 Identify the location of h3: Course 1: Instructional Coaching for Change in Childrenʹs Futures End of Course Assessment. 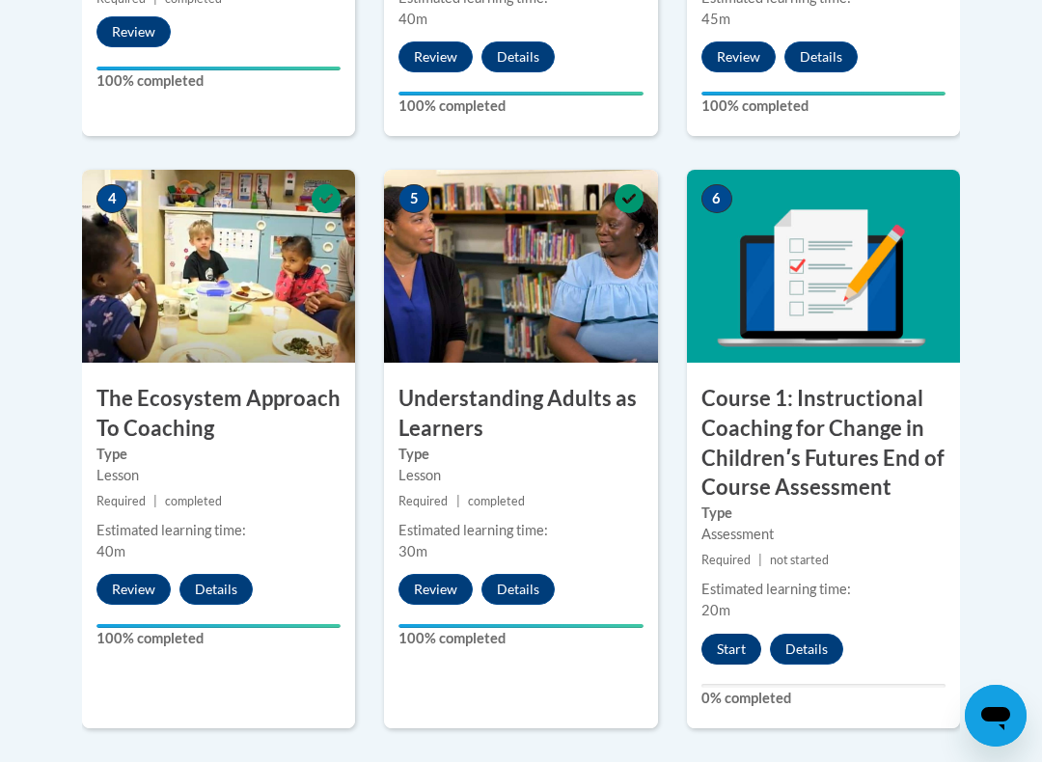
(823, 443).